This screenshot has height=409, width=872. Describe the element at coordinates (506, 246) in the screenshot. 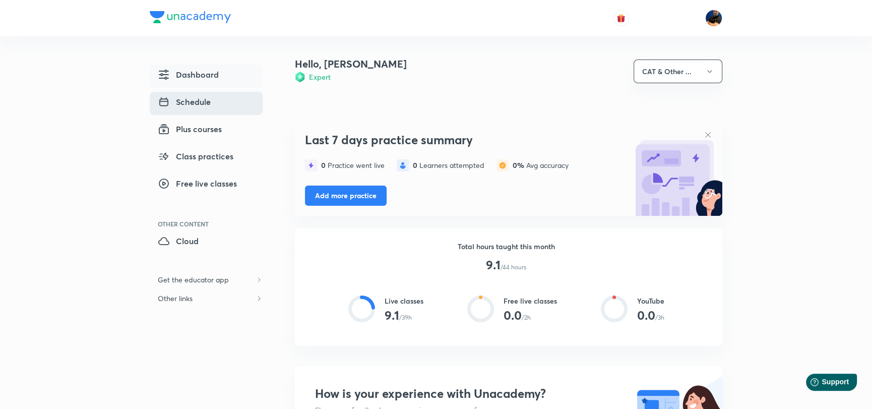

I see `h6: Total hours taught this month` at that location.